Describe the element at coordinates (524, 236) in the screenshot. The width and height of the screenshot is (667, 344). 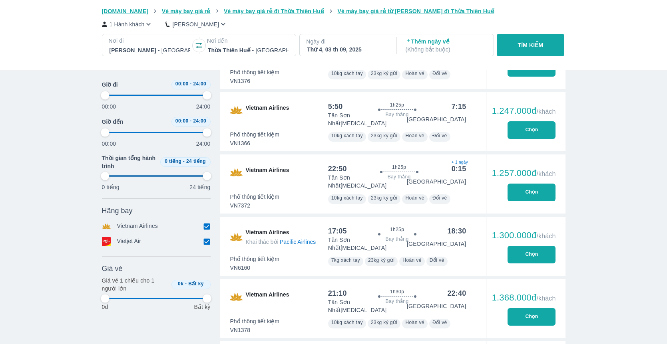
I see `div: 1.300.000đ` at that location.